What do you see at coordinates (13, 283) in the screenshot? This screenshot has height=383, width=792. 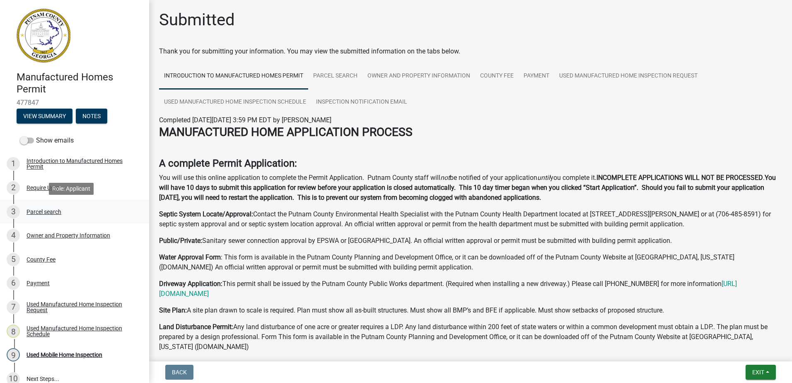 I see `div: 6` at bounding box center [13, 283].